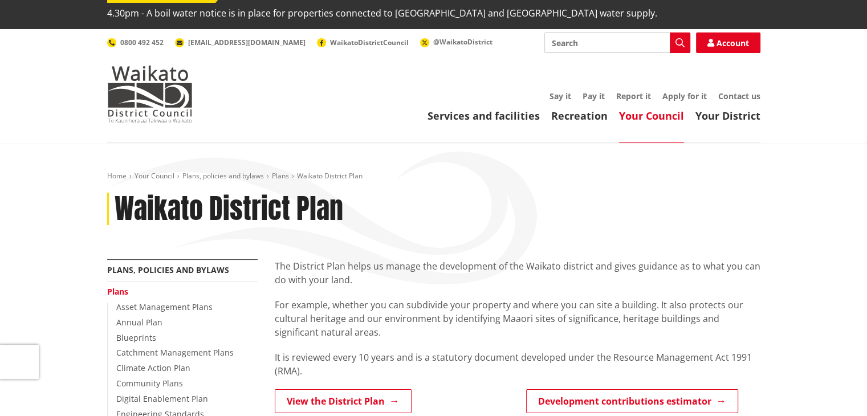  Describe the element at coordinates (139, 322) in the screenshot. I see `a: Annual Plan` at that location.